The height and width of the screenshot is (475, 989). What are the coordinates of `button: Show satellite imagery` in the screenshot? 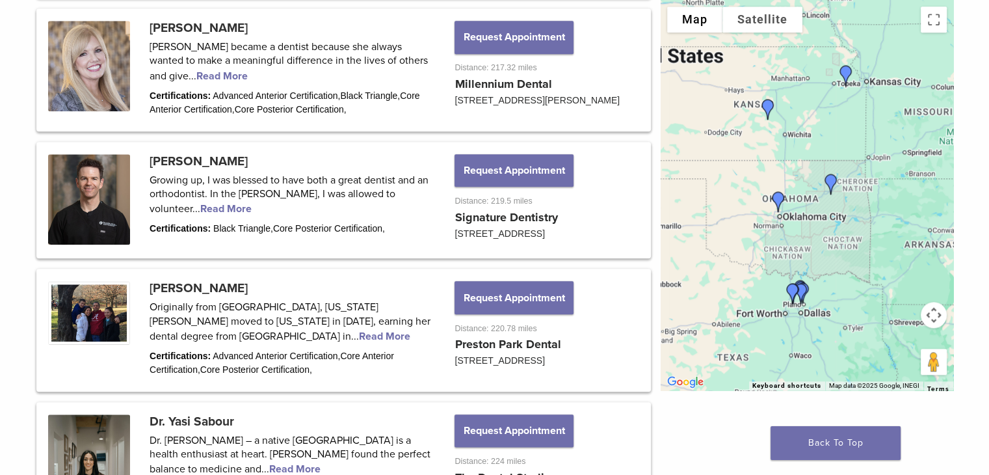 It's located at (762, 20).